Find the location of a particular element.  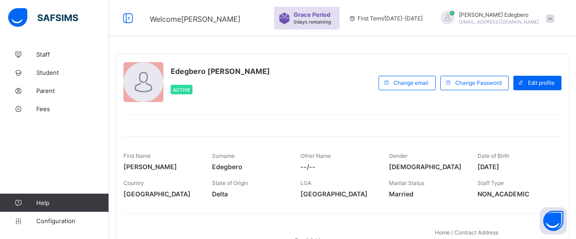

span: Student is located at coordinates (73, 73).